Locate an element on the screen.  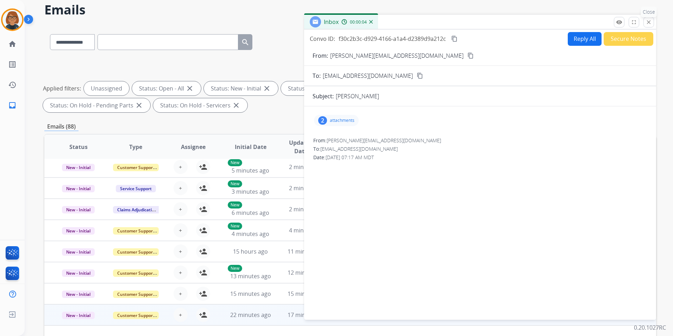
span: Updated Date is located at coordinates (301, 147).